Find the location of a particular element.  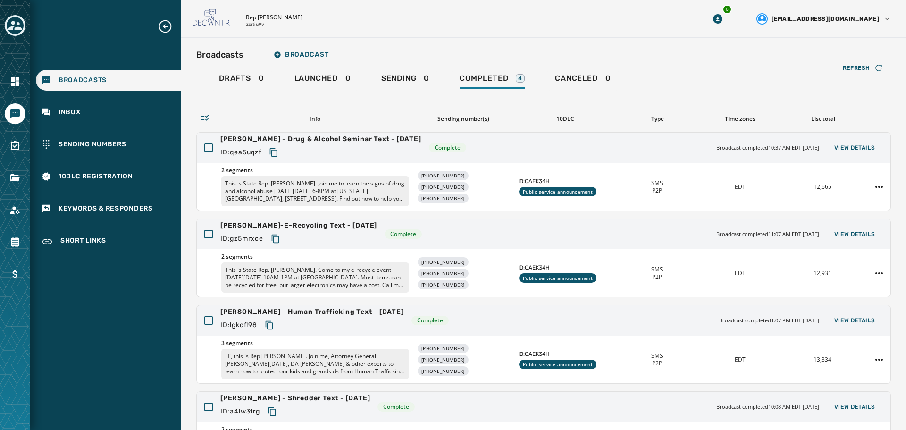

a: Navigate to Messaging is located at coordinates (15, 114).